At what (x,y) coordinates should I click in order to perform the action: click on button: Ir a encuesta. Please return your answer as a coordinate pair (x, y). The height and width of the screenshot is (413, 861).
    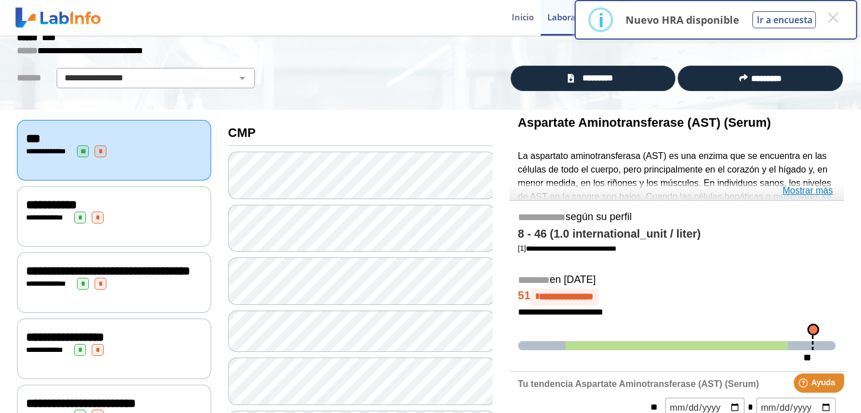
    Looking at the image, I should click on (784, 20).